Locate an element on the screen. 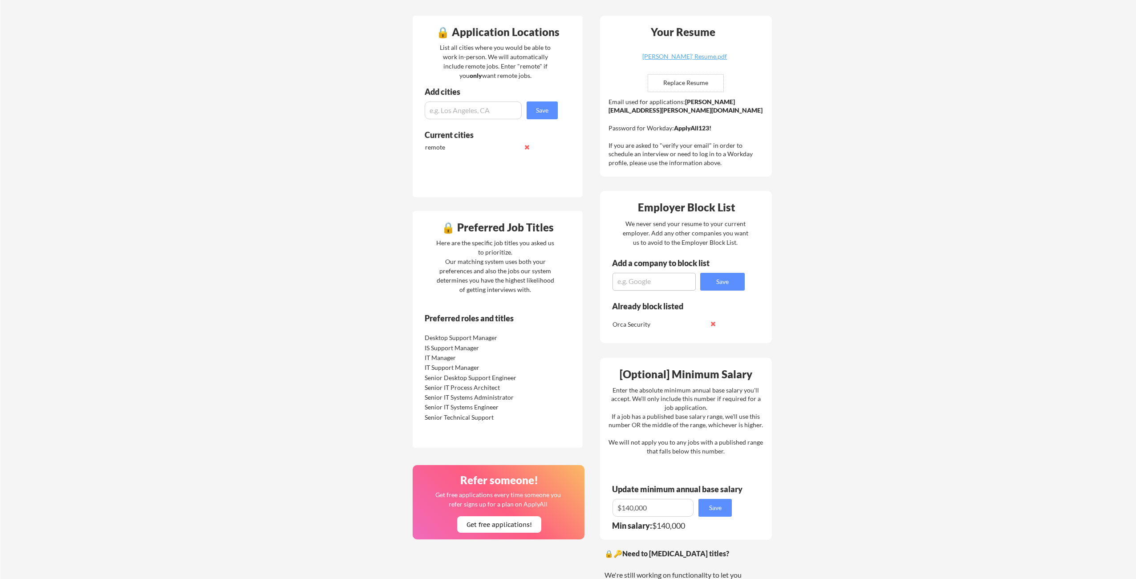 This screenshot has height=579, width=1136. div: Update minimum annual base salary is located at coordinates (679, 489).